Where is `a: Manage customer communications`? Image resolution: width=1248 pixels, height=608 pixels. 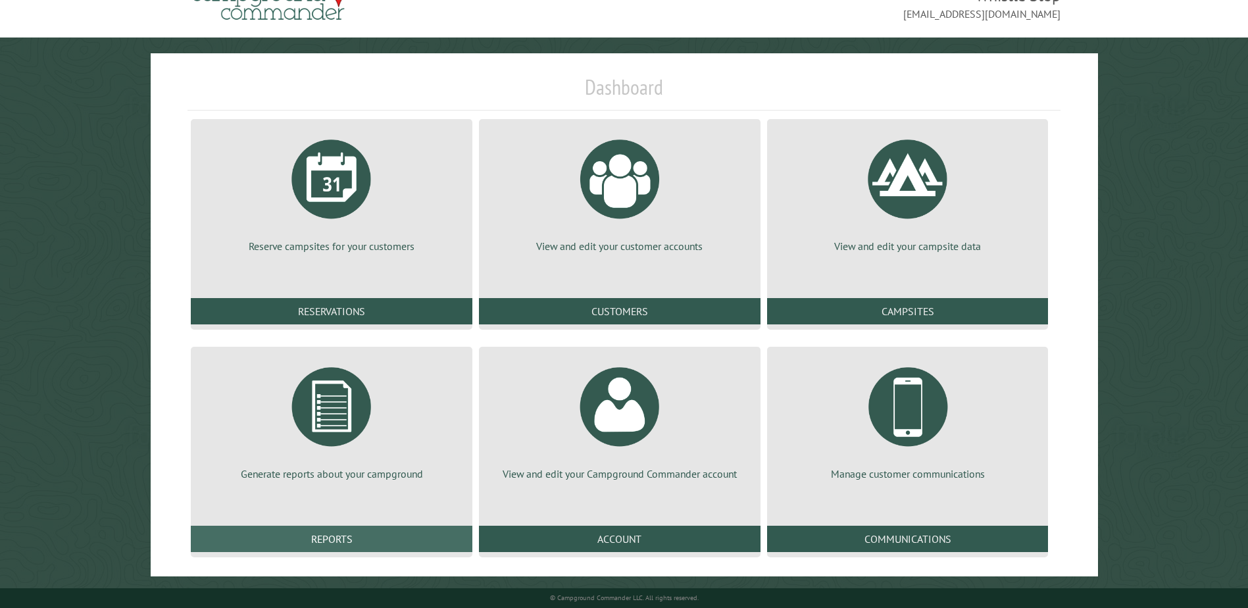 a: Manage customer communications is located at coordinates (908, 419).